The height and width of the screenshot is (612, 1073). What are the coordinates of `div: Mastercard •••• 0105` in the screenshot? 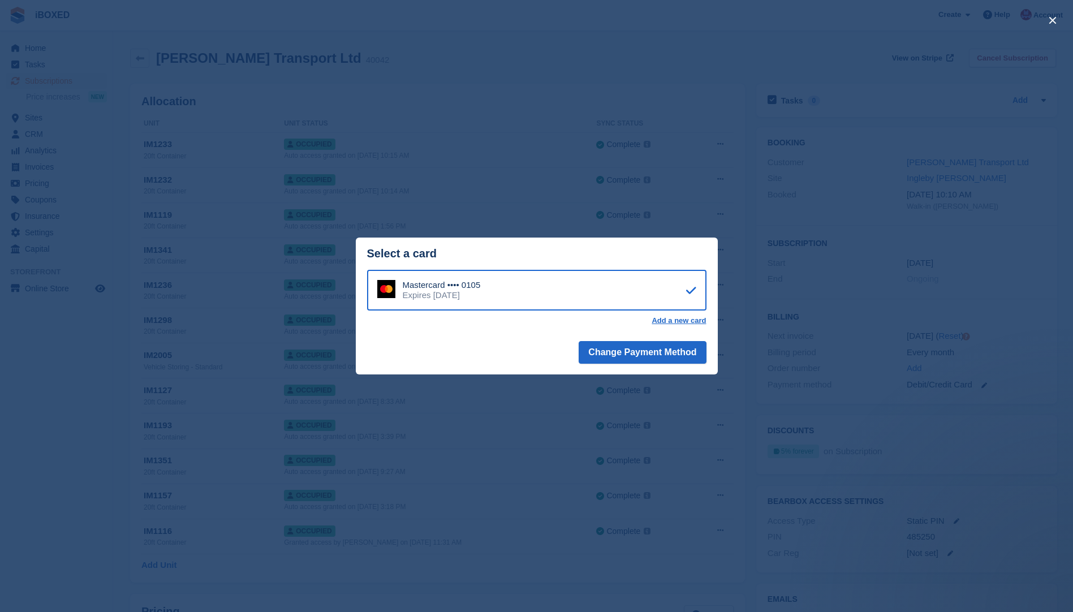 It's located at (442, 285).